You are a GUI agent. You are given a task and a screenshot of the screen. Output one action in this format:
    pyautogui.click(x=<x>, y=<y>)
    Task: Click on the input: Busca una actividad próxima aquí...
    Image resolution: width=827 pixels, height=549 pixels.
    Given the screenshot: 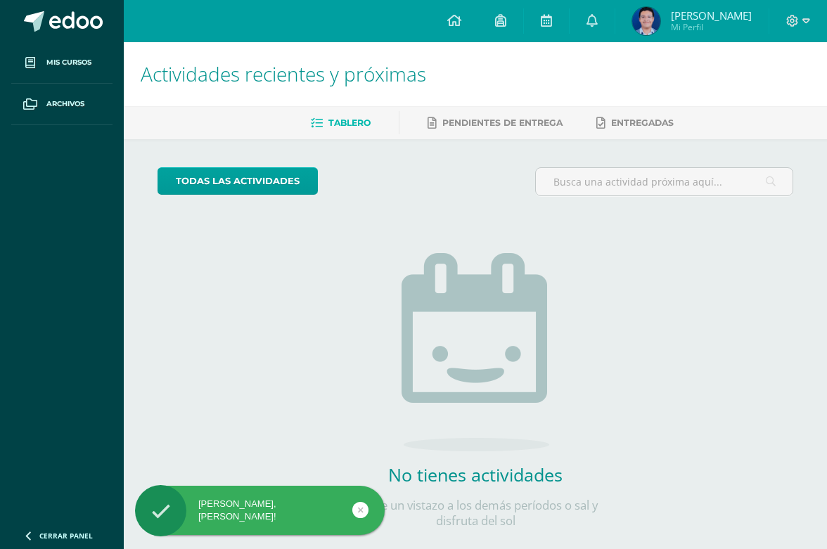 What is the action you would take?
    pyautogui.click(x=664, y=181)
    